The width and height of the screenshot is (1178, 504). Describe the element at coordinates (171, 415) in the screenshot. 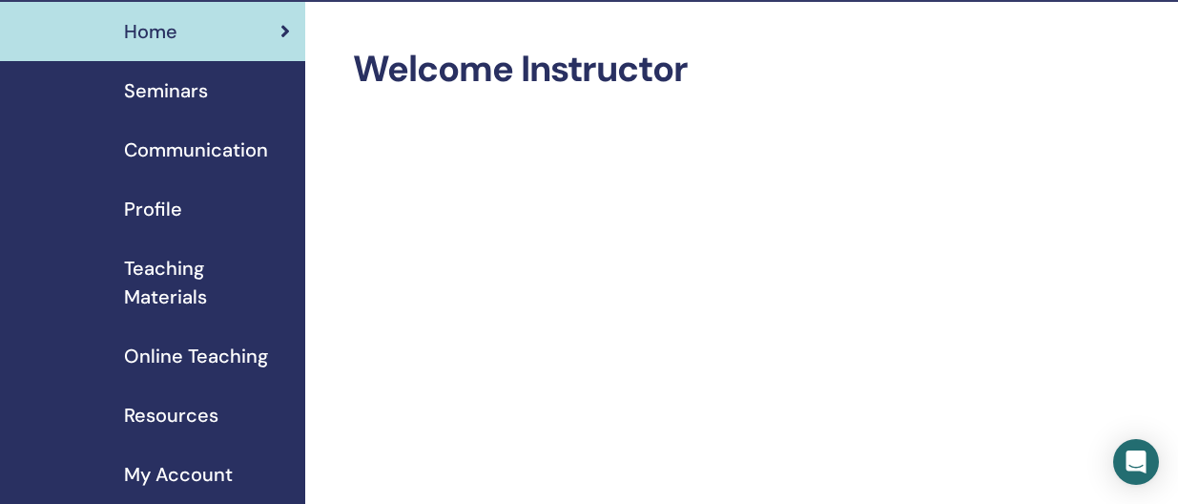

I see `span: Resources` at that location.